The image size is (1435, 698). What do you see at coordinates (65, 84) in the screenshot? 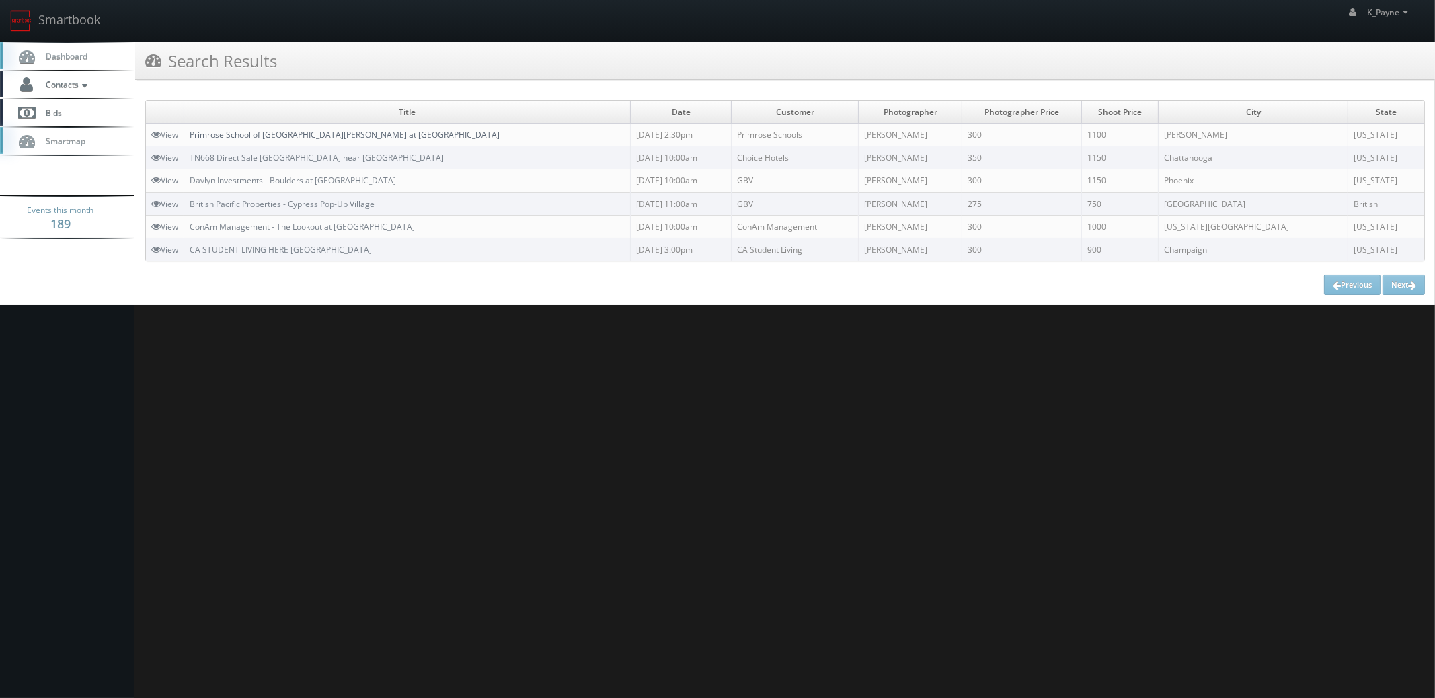
I see `span: Contacts` at bounding box center [65, 84].